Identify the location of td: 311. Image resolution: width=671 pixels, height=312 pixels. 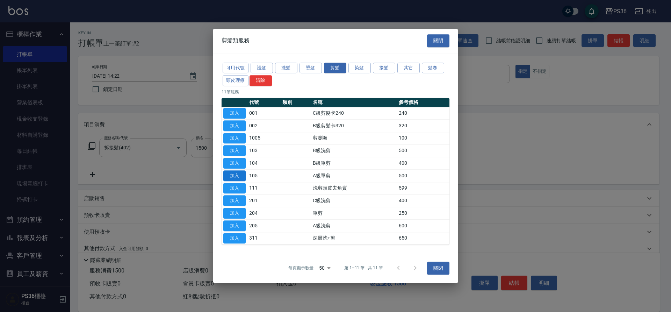
(264, 238).